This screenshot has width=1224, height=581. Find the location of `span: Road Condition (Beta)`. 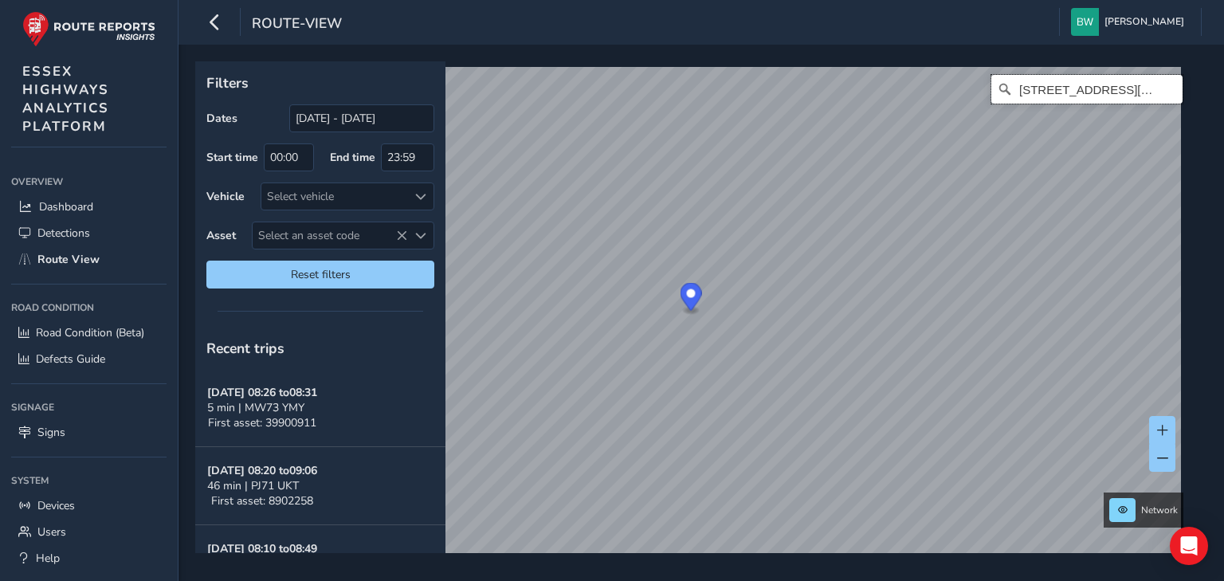

span: Road Condition (Beta) is located at coordinates (90, 332).